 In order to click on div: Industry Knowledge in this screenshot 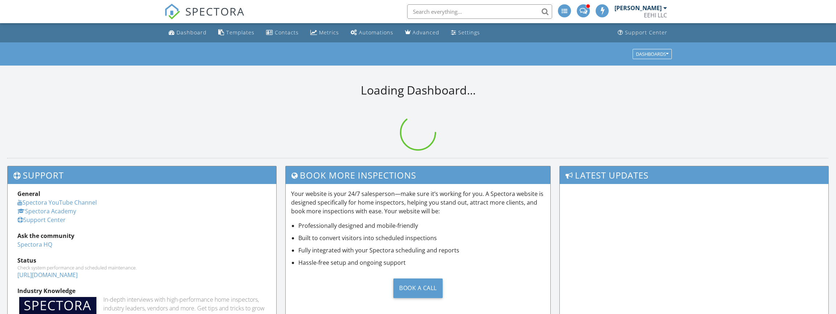, I will do `click(142, 291)`.